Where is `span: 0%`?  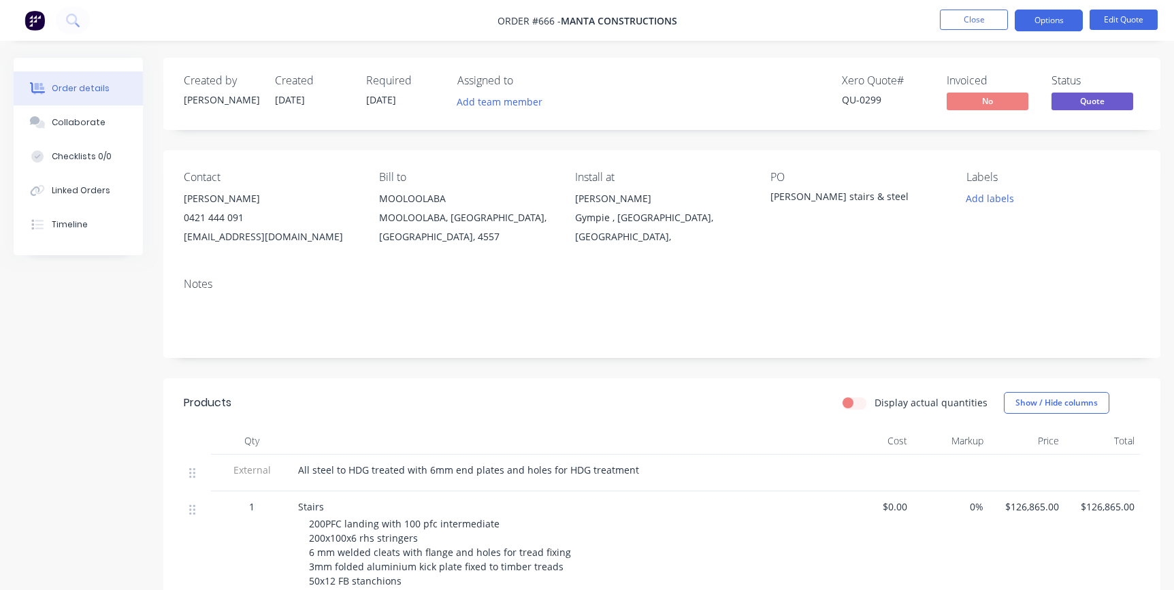 span: 0% is located at coordinates (950, 506).